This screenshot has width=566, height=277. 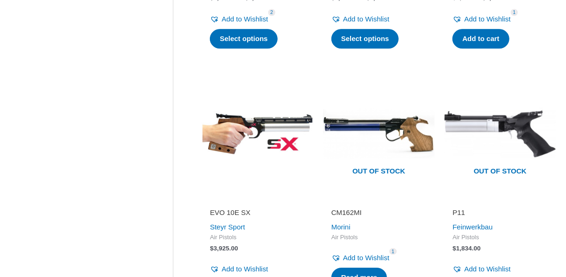 I want to click on h2: CM162MI, so click(x=379, y=213).